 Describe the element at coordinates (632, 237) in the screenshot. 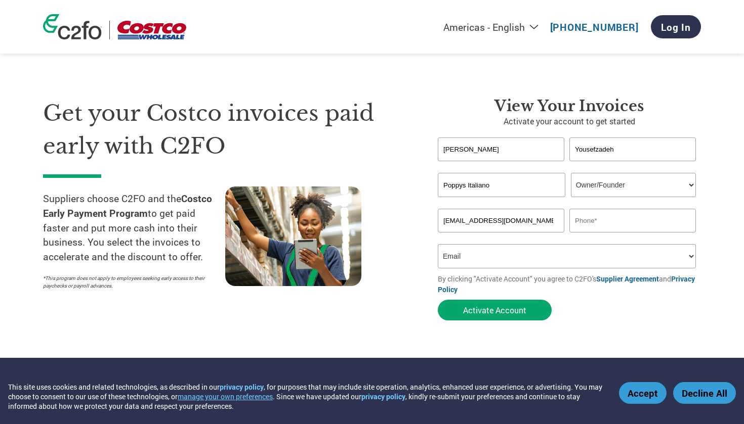

I see `div: Inavlid Phone Number` at that location.